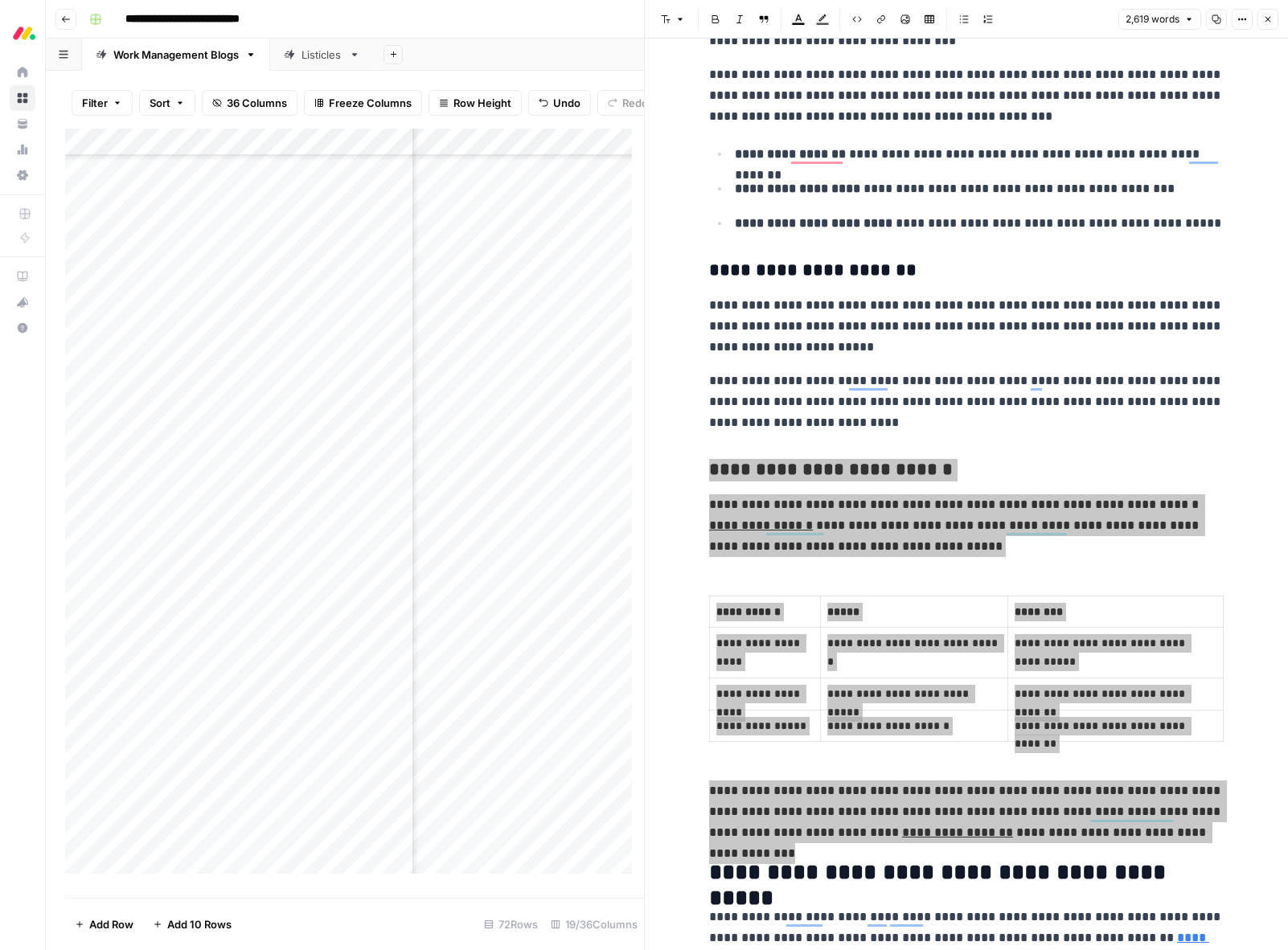  What do you see at coordinates (249, 103) in the screenshot?
I see `button: 36 Columns` at bounding box center [249, 103].